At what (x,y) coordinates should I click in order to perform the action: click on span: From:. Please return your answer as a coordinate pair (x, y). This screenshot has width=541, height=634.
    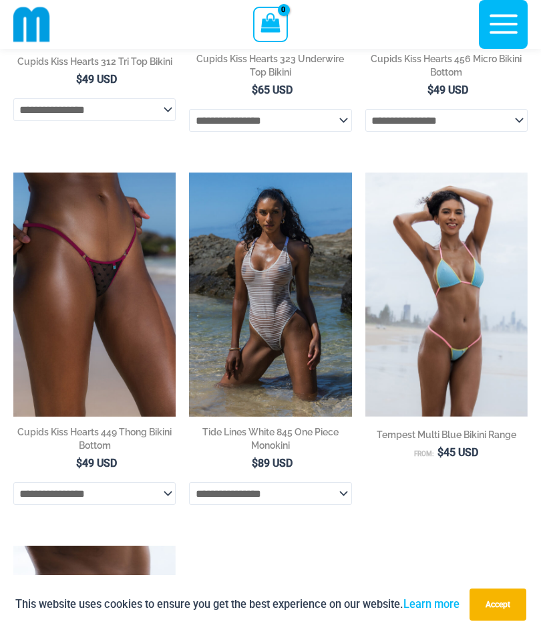
    Looking at the image, I should click on (424, 453).